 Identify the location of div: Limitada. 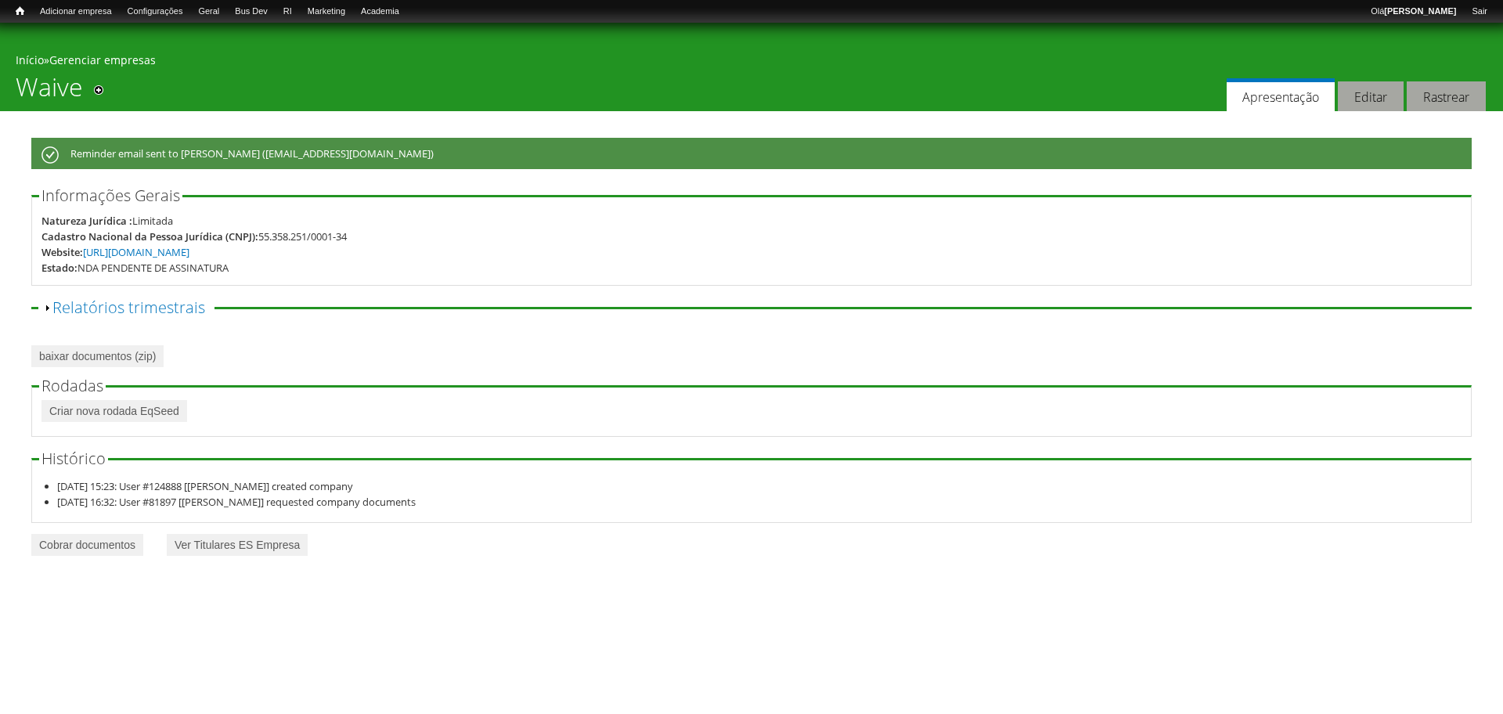
(153, 221).